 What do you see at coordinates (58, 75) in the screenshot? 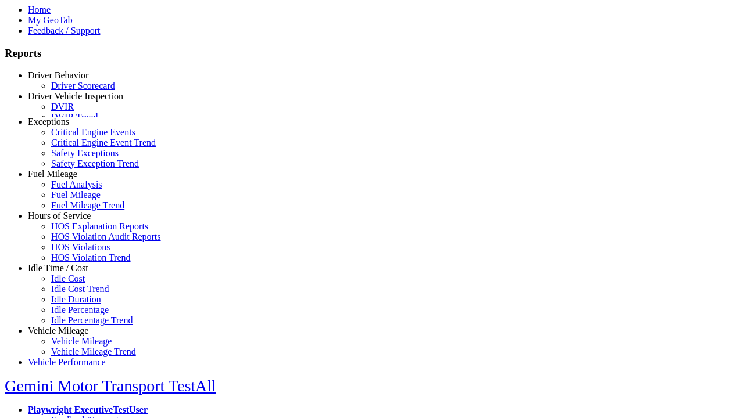
I see `a: Driver Behavior` at bounding box center [58, 75].